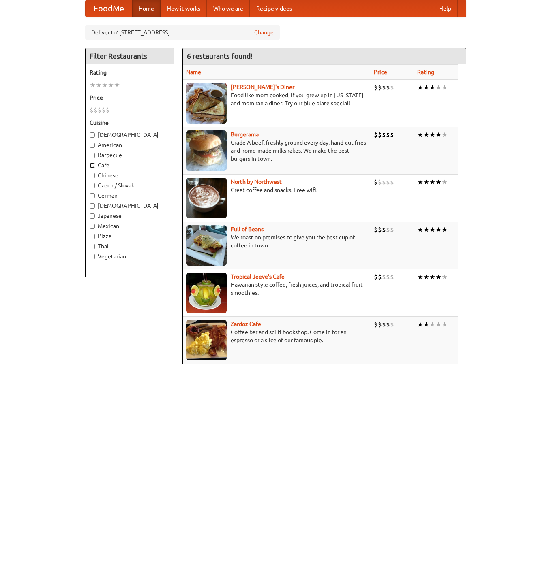  What do you see at coordinates (92, 175) in the screenshot?
I see `input: Chinese` at bounding box center [92, 175].